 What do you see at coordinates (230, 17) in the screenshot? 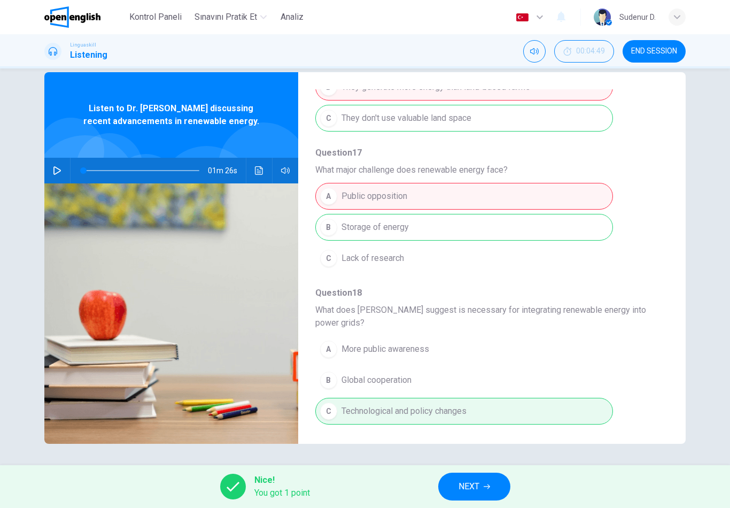
I see `button: Sınavını Pratik Et` at bounding box center [230, 17].